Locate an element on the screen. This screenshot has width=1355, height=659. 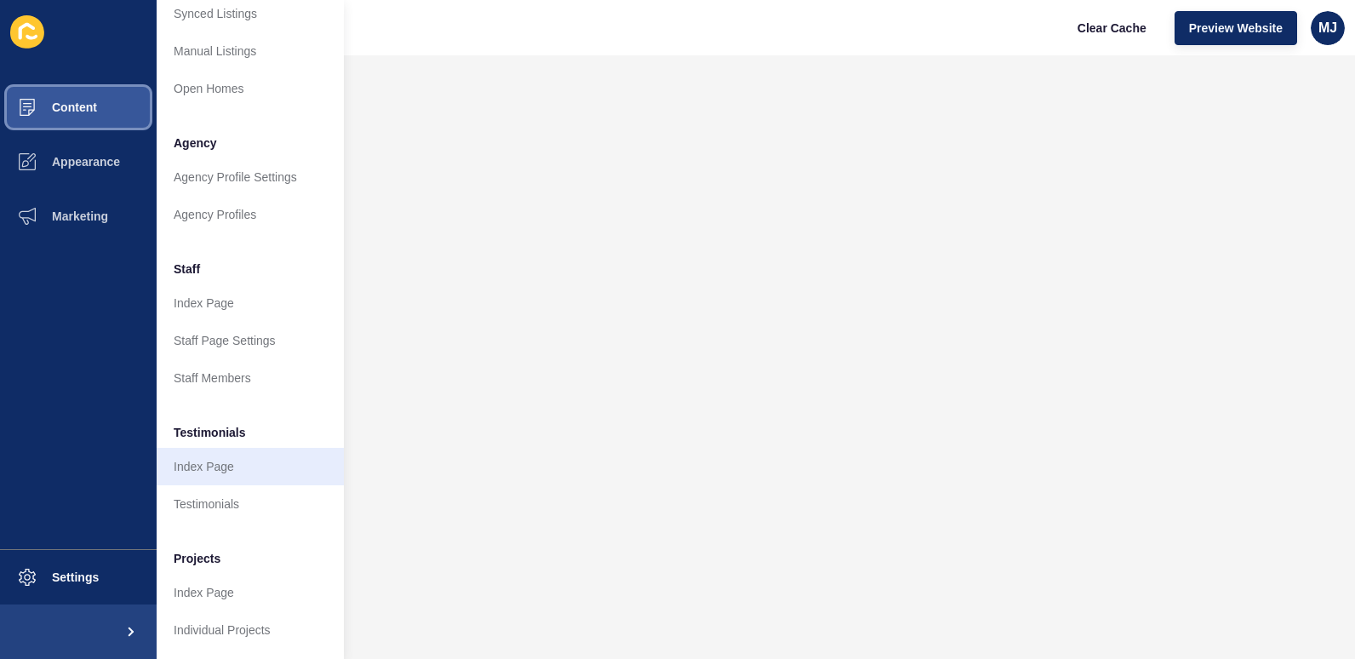
span: Clear Cache is located at coordinates (1112, 28).